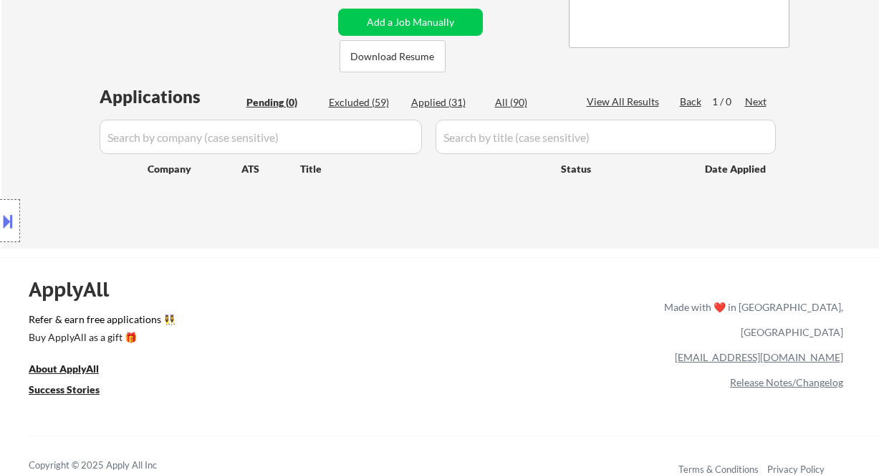 The width and height of the screenshot is (879, 475). Describe the element at coordinates (424, 169) in the screenshot. I see `div: Title` at that location.